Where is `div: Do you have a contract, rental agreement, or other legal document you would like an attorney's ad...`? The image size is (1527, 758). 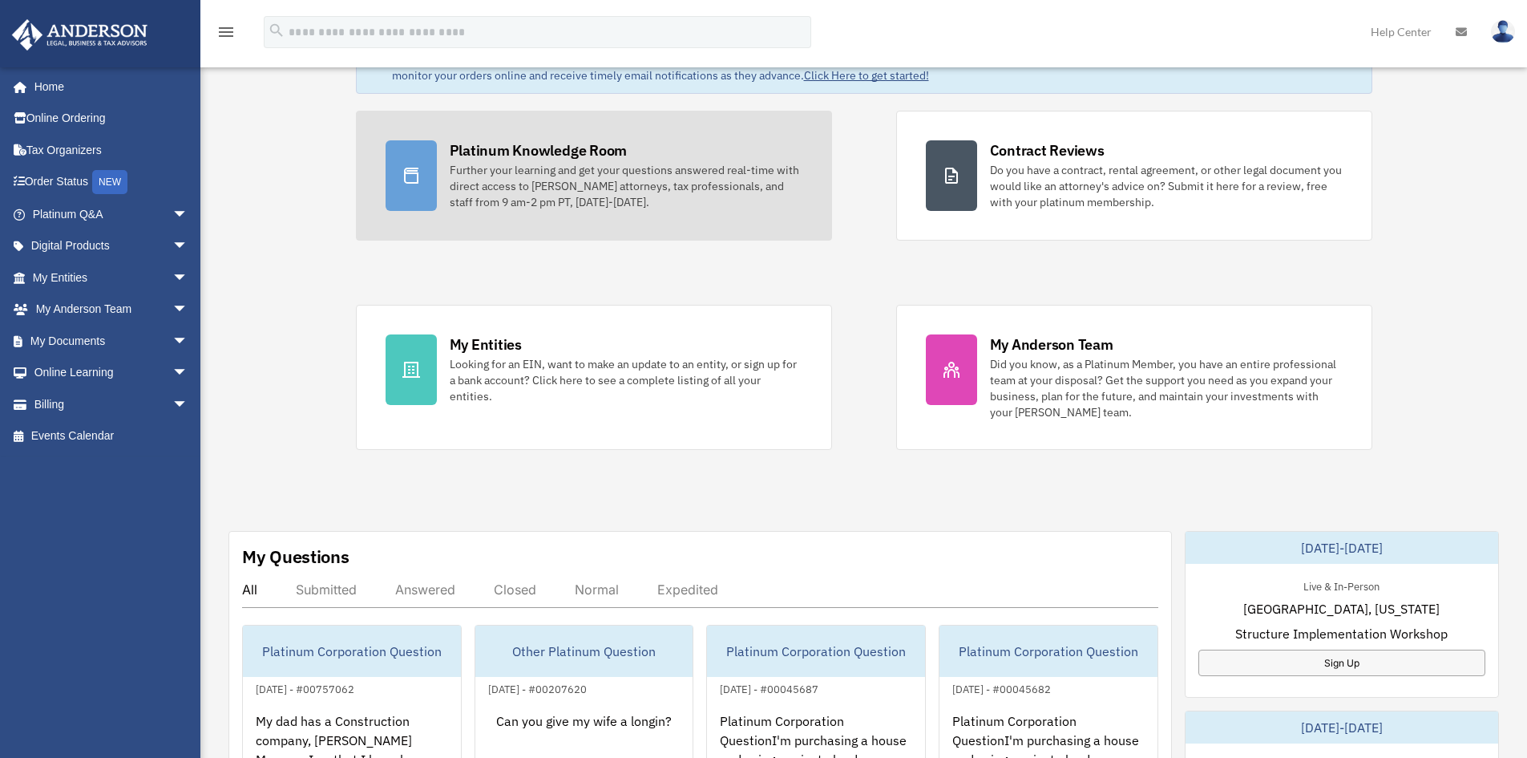
div: Do you have a contract, rental agreement, or other legal document you would like an attorney's ad... is located at coordinates (1166, 186).